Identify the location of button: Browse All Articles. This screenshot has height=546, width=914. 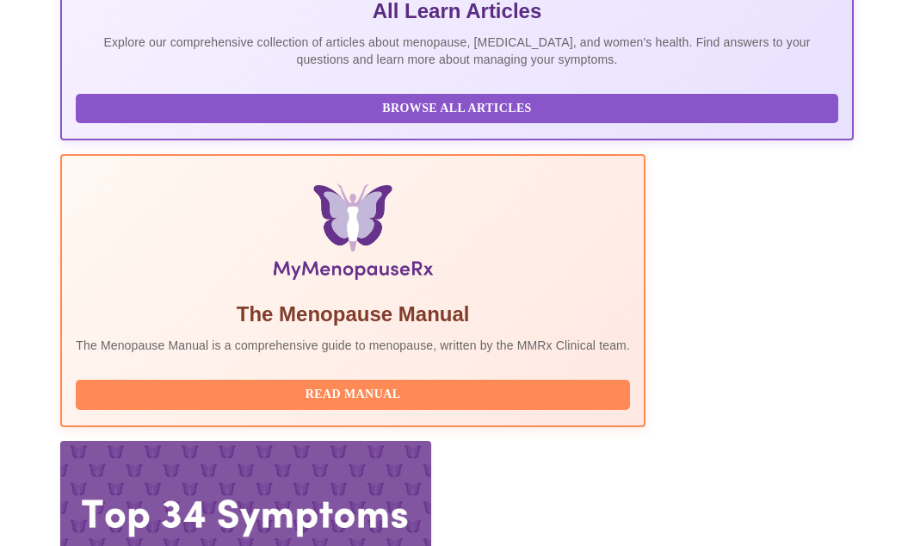
(456, 108).